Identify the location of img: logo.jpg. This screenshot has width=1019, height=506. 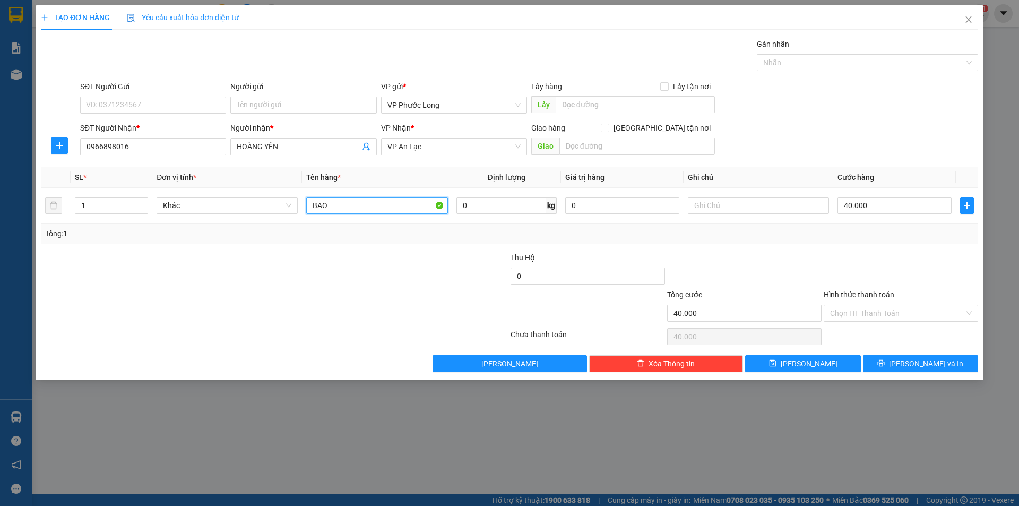
(40, 40).